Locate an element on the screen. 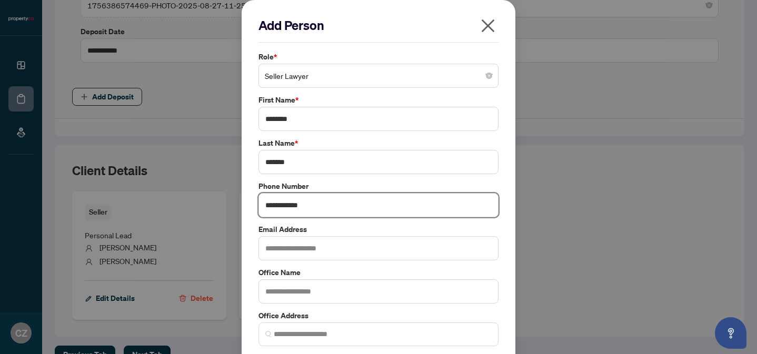  label: Email Address is located at coordinates (379, 230).